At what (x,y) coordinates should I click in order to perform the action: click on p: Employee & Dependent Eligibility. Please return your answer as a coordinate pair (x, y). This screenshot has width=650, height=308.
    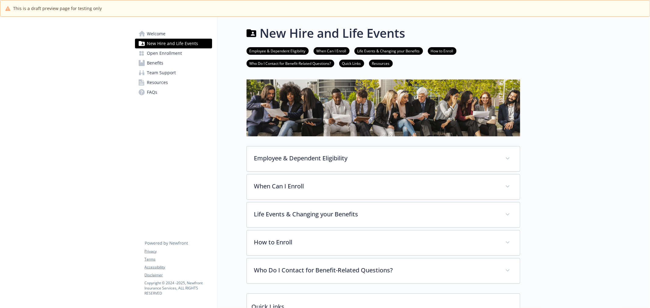
    Looking at the image, I should click on (376, 159).